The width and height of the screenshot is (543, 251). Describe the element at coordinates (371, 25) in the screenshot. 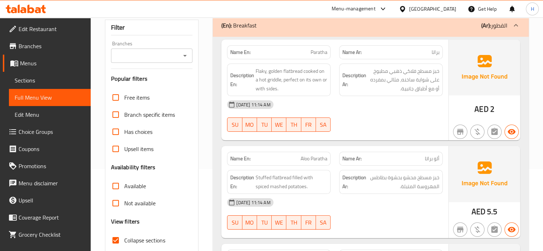

I see `div: (En): Breakfast(Ar):الفطور` at that location.